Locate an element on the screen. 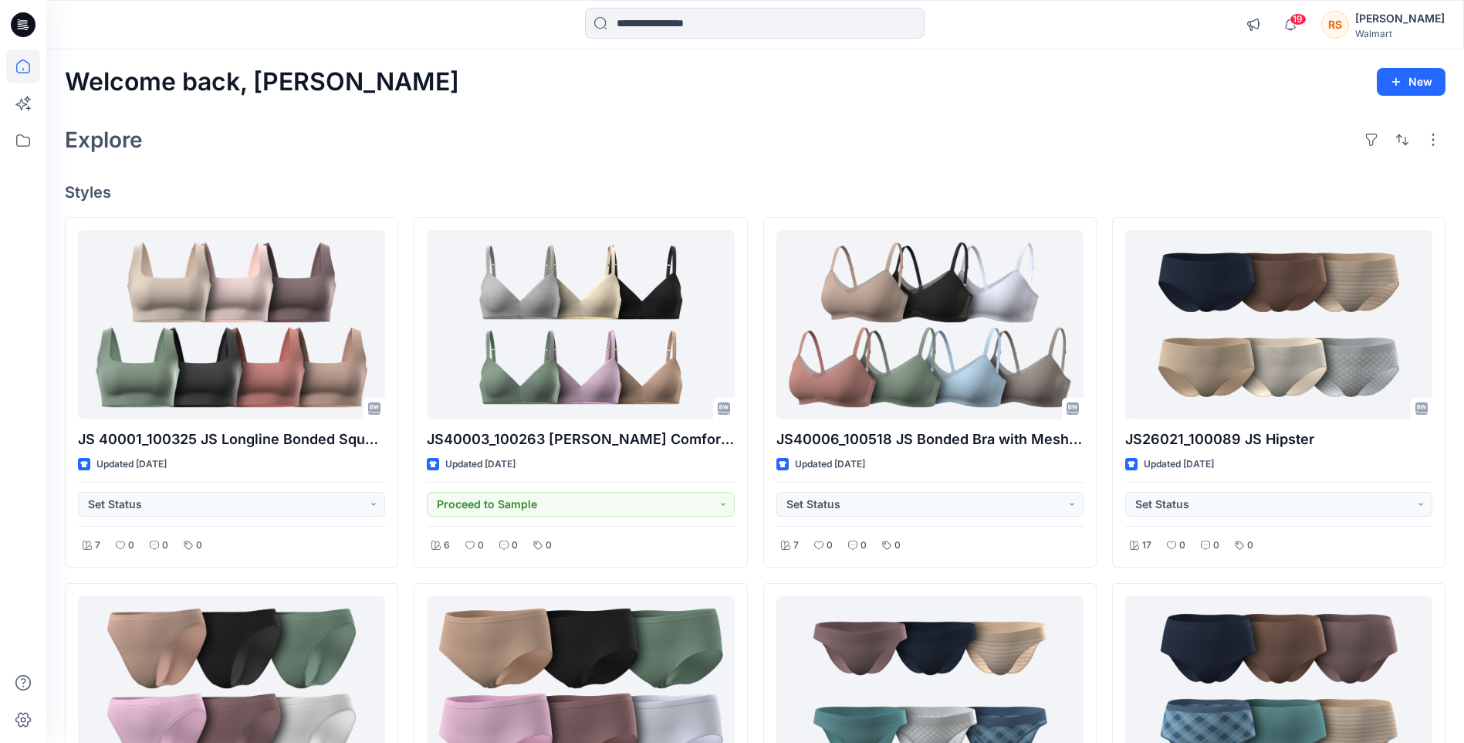 Image resolution: width=1464 pixels, height=743 pixels. span: 19 is located at coordinates (1298, 19).